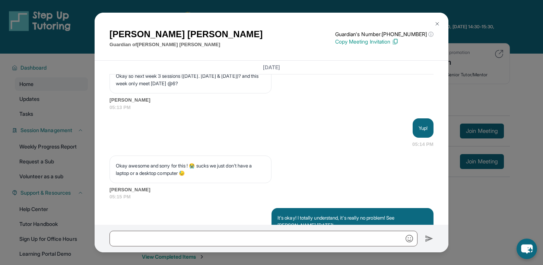 This screenshot has height=265, width=543. What do you see at coordinates (395, 42) in the screenshot?
I see `img: Copy Icon` at bounding box center [395, 42].